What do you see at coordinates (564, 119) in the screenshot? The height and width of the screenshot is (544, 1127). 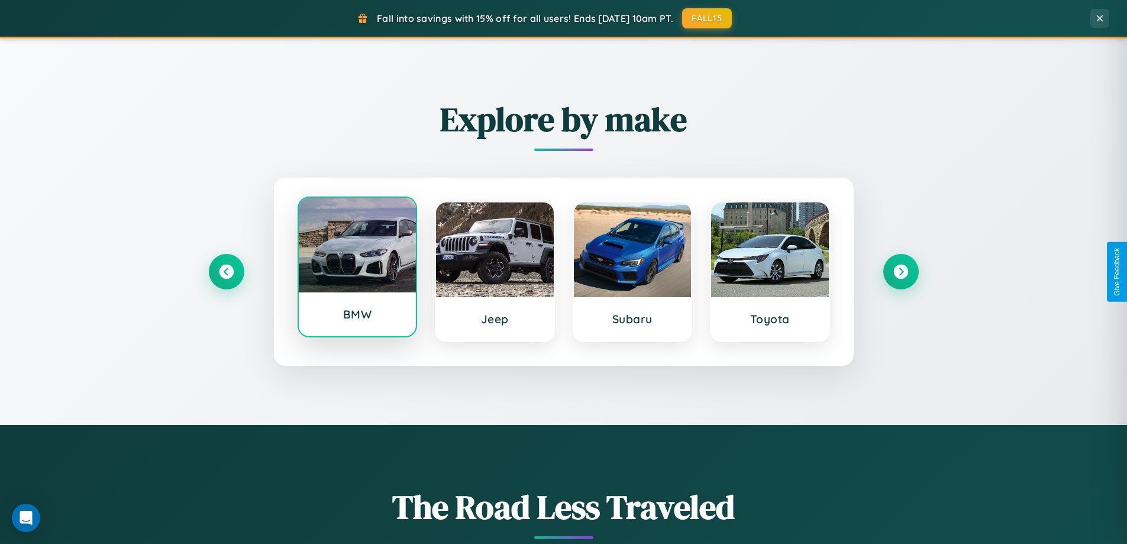 I see `h2: Explore by make` at bounding box center [564, 119].